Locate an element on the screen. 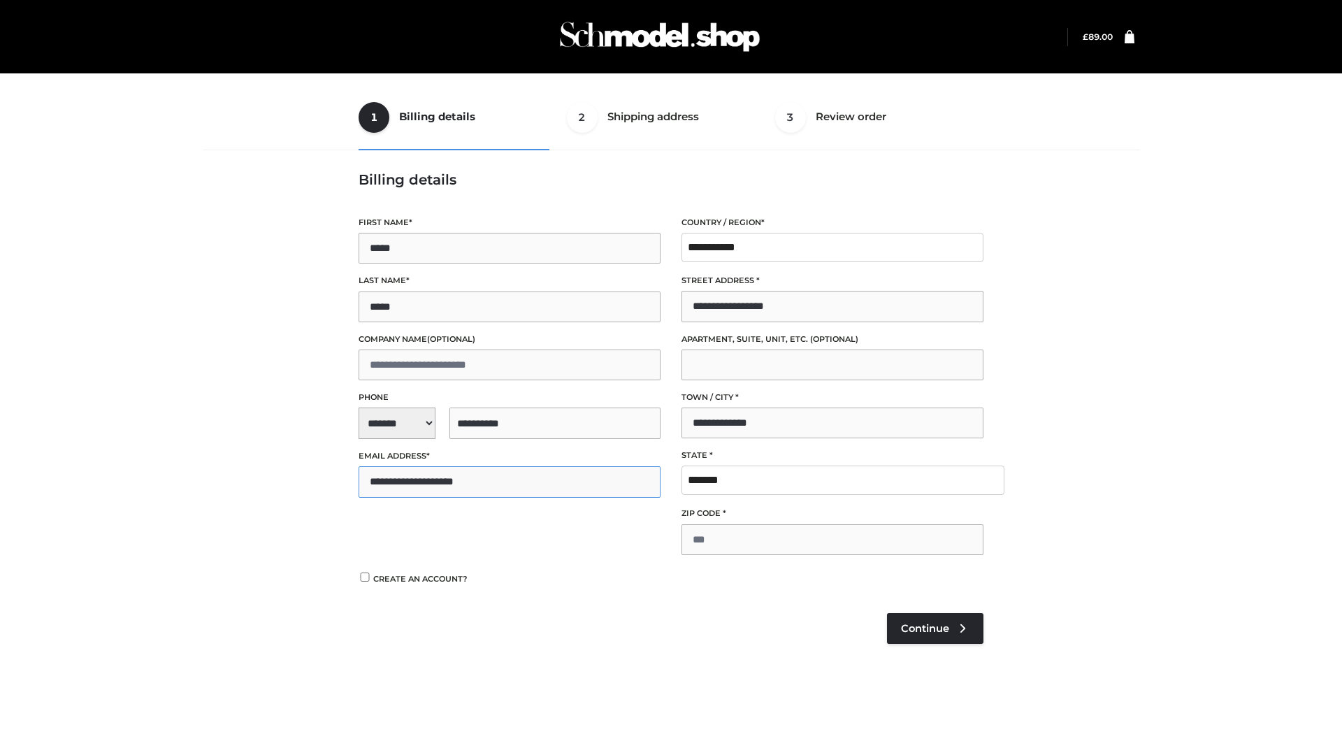 The height and width of the screenshot is (755, 1342). h3: Billing details is located at coordinates (671, 180).